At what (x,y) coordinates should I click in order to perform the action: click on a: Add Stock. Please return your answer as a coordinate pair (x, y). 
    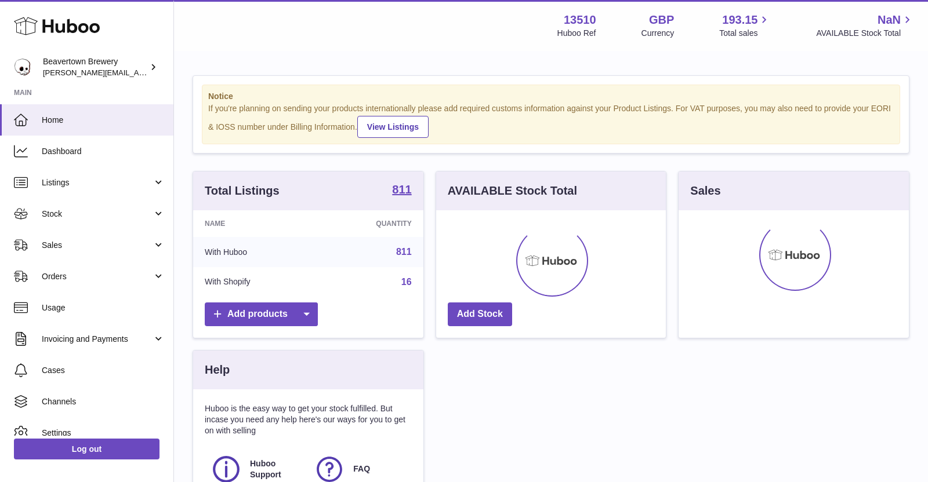
    Looking at the image, I should click on (479, 314).